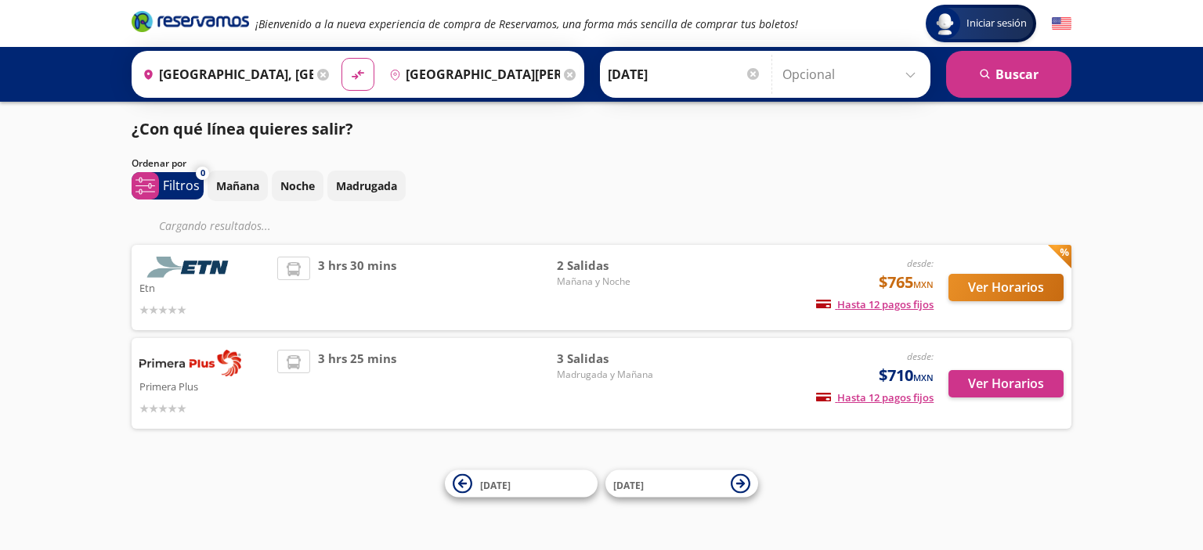 The image size is (1203, 550). Describe the element at coordinates (204, 386) in the screenshot. I see `p: Primera Plus` at that location.